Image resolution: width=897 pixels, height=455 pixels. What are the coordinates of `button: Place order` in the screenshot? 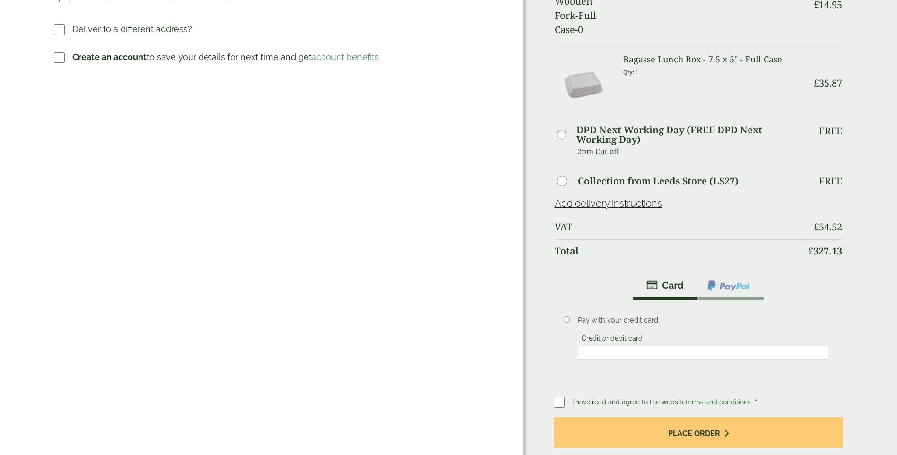 It's located at (699, 432).